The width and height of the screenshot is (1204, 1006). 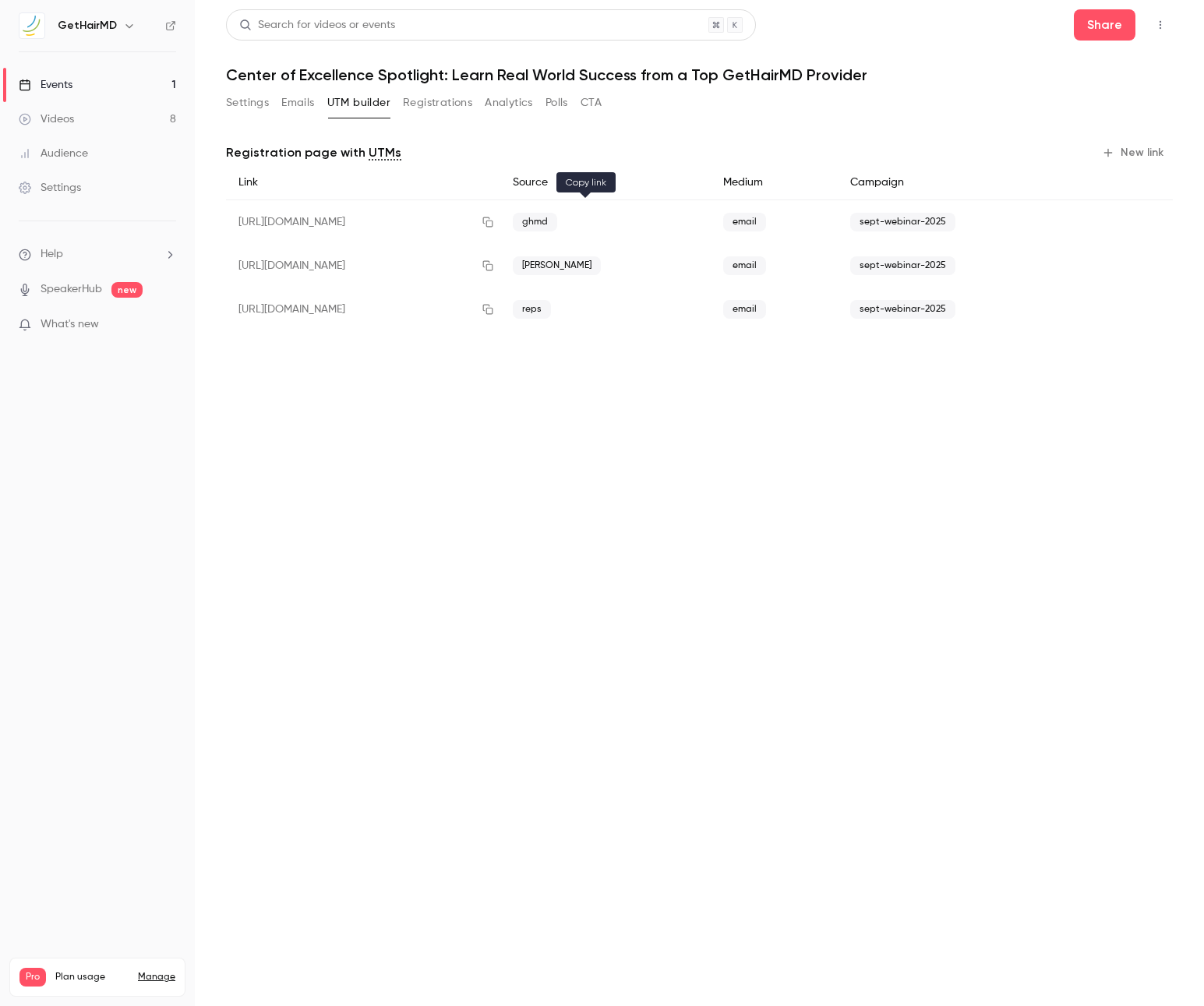 I want to click on h6: GetHairMD, so click(x=88, y=25).